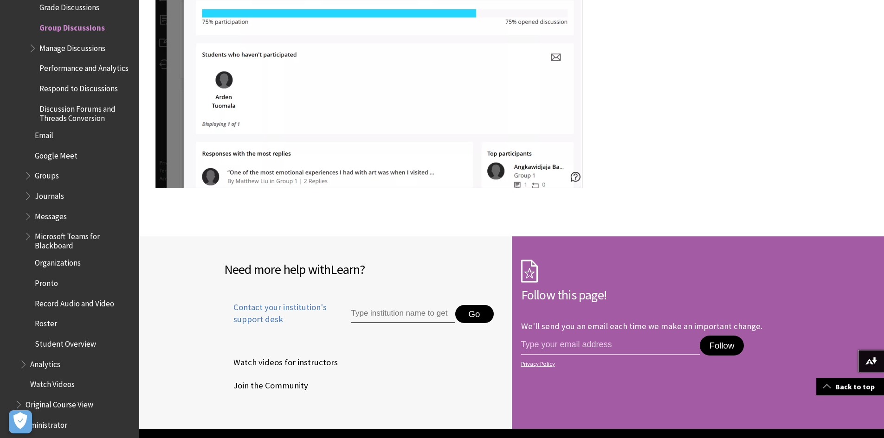 The width and height of the screenshot is (884, 438). What do you see at coordinates (474, 315) in the screenshot?
I see `button: Go` at bounding box center [474, 315].